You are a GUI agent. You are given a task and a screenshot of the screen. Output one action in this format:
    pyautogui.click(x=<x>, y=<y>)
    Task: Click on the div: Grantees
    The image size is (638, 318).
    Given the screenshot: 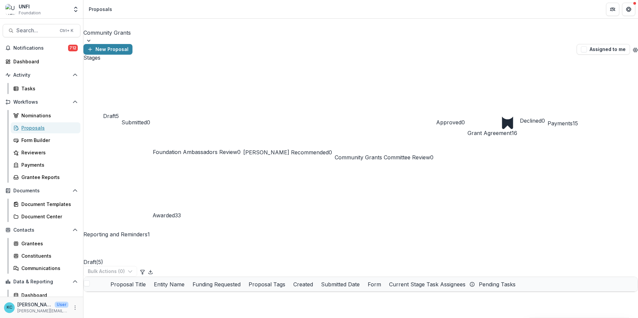 What is the action you would take?
    pyautogui.click(x=48, y=244)
    